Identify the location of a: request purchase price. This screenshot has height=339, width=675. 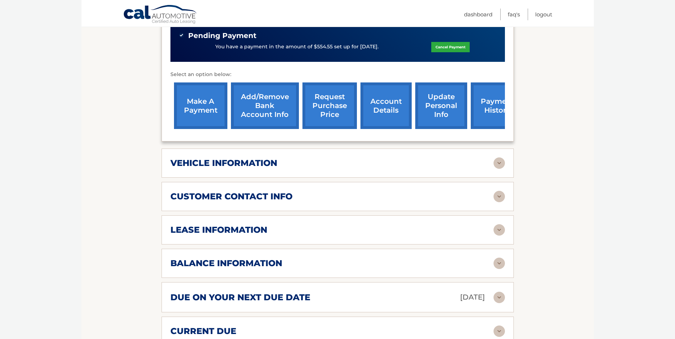
(329, 106).